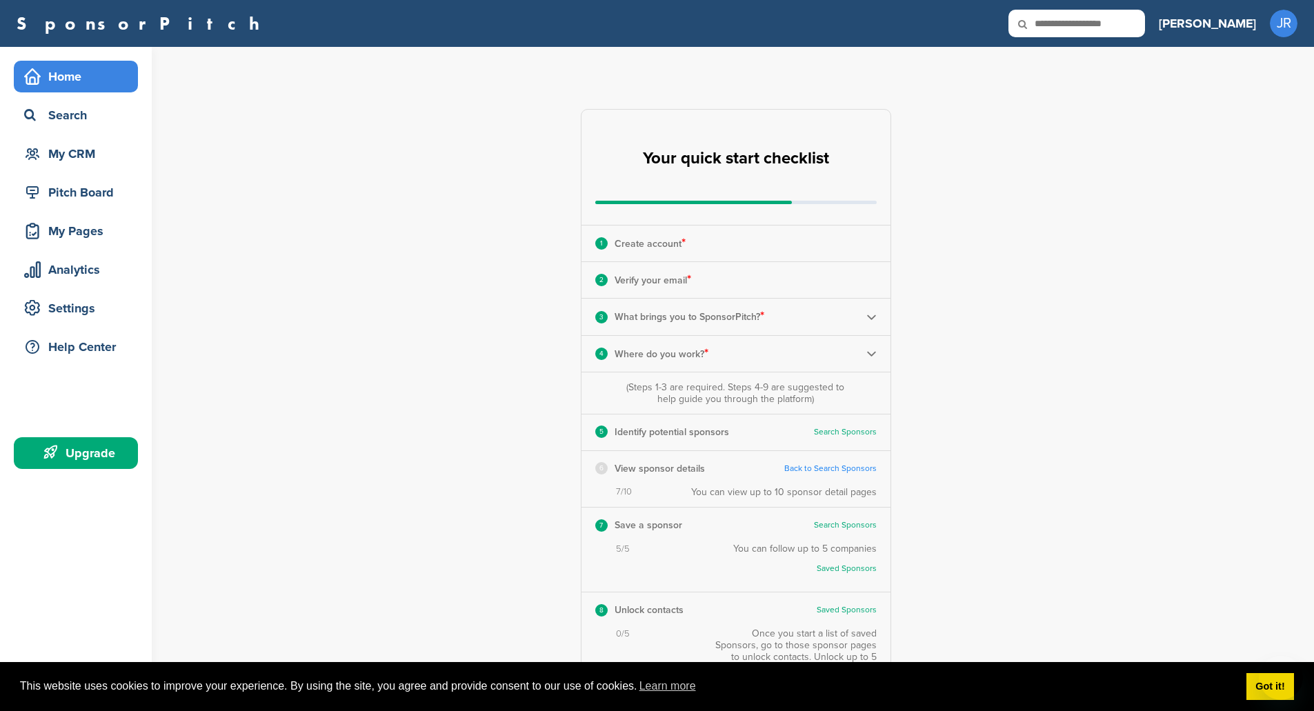 This screenshot has height=711, width=1314. I want to click on a: Home, so click(76, 77).